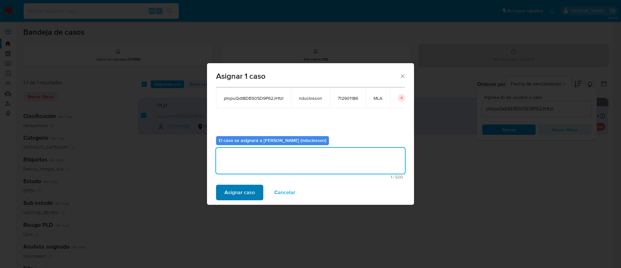  Describe the element at coordinates (402, 76) in the screenshot. I see `button: Cerrar ventana` at that location.